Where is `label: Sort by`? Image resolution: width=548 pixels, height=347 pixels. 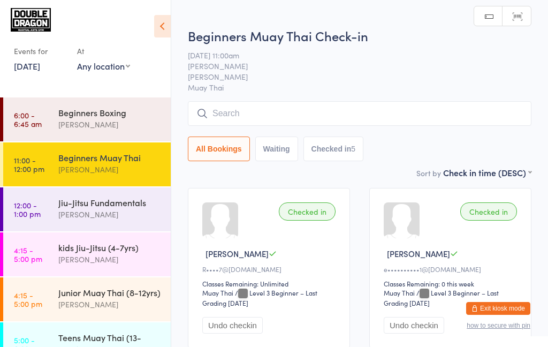 label: Sort by is located at coordinates (429, 173).